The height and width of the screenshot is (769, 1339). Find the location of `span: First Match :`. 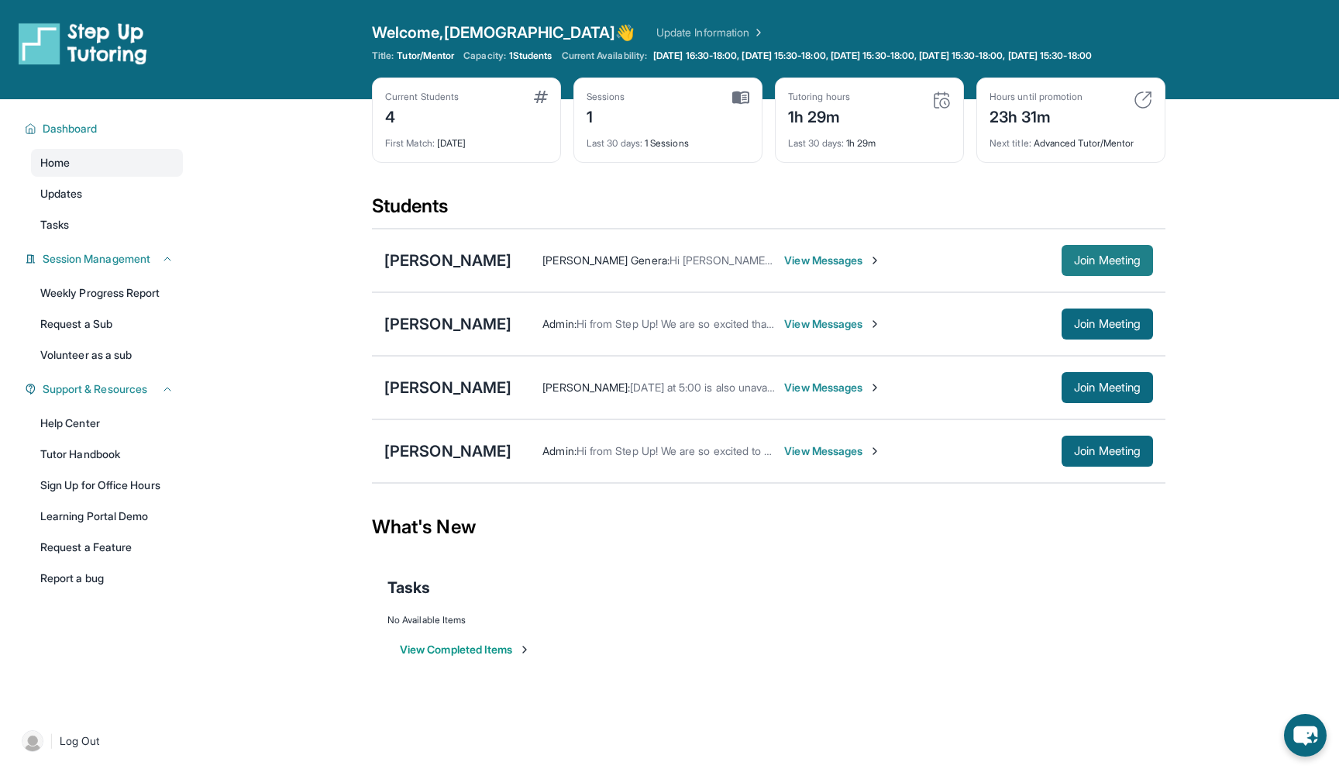

span: First Match : is located at coordinates (410, 143).